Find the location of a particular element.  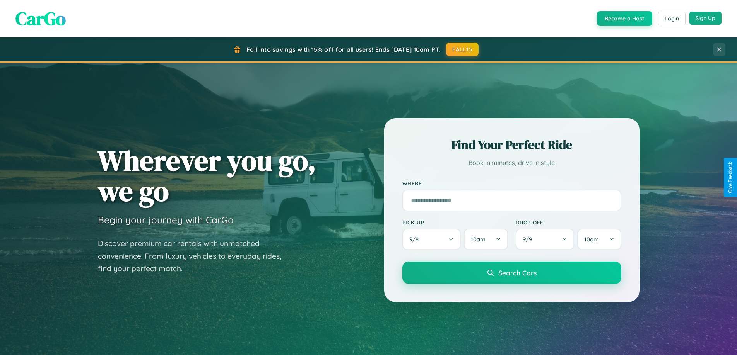

span: Search Cars is located at coordinates (517, 273).